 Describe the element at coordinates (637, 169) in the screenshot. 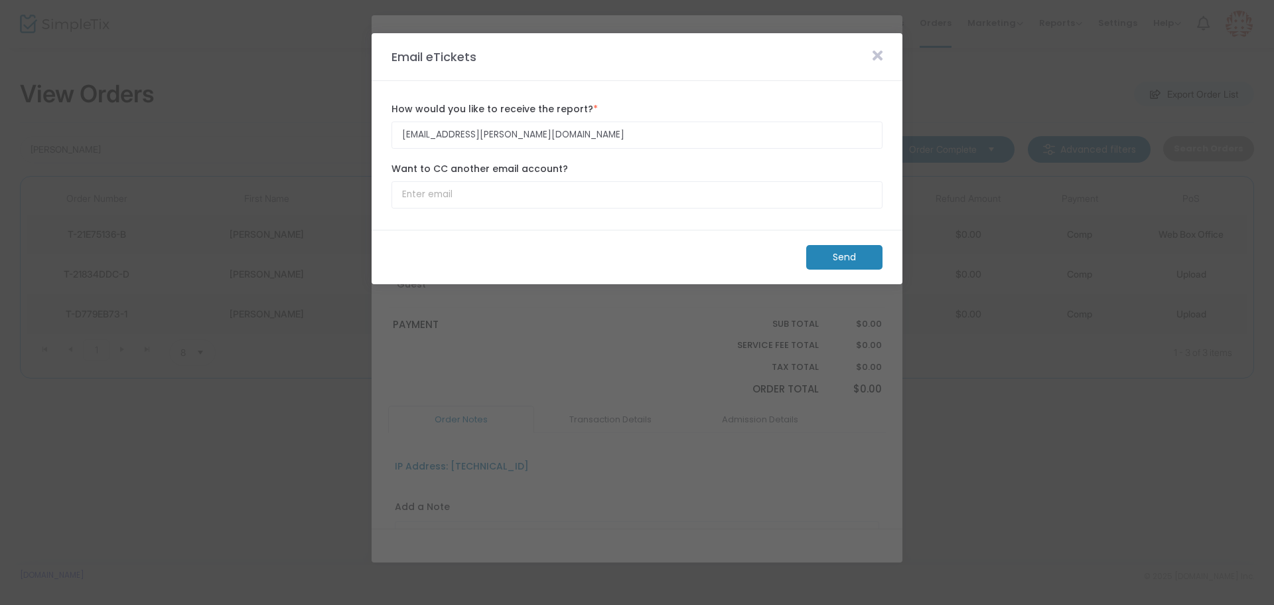

I see `label: Want to CC another email account?` at that location.